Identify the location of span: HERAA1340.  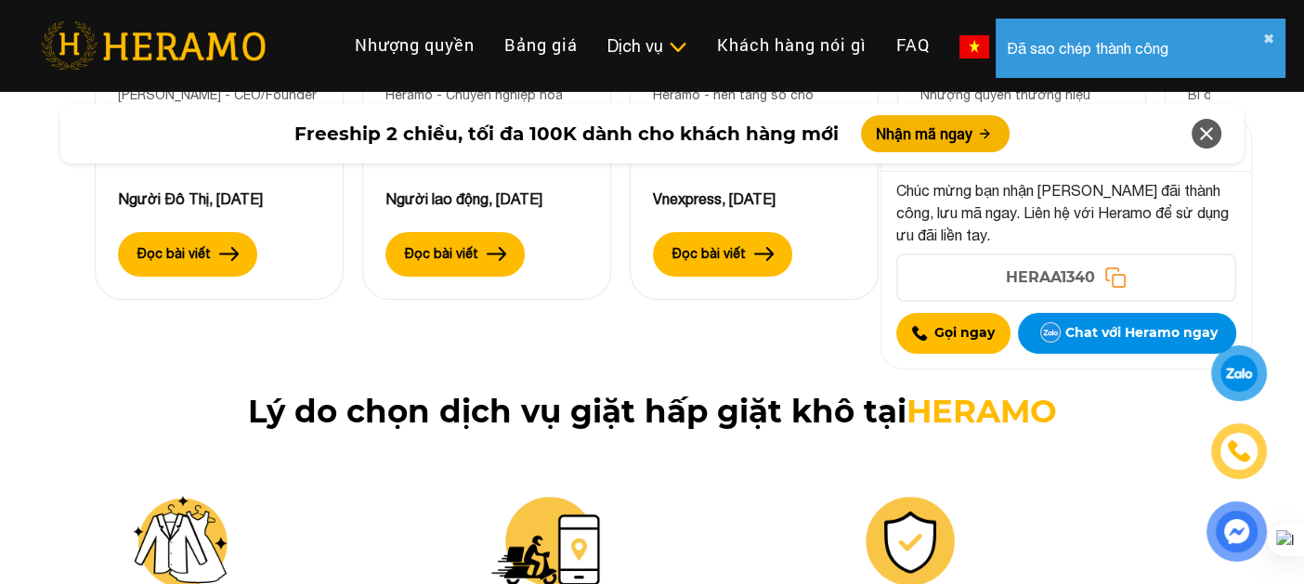
(1051, 278).